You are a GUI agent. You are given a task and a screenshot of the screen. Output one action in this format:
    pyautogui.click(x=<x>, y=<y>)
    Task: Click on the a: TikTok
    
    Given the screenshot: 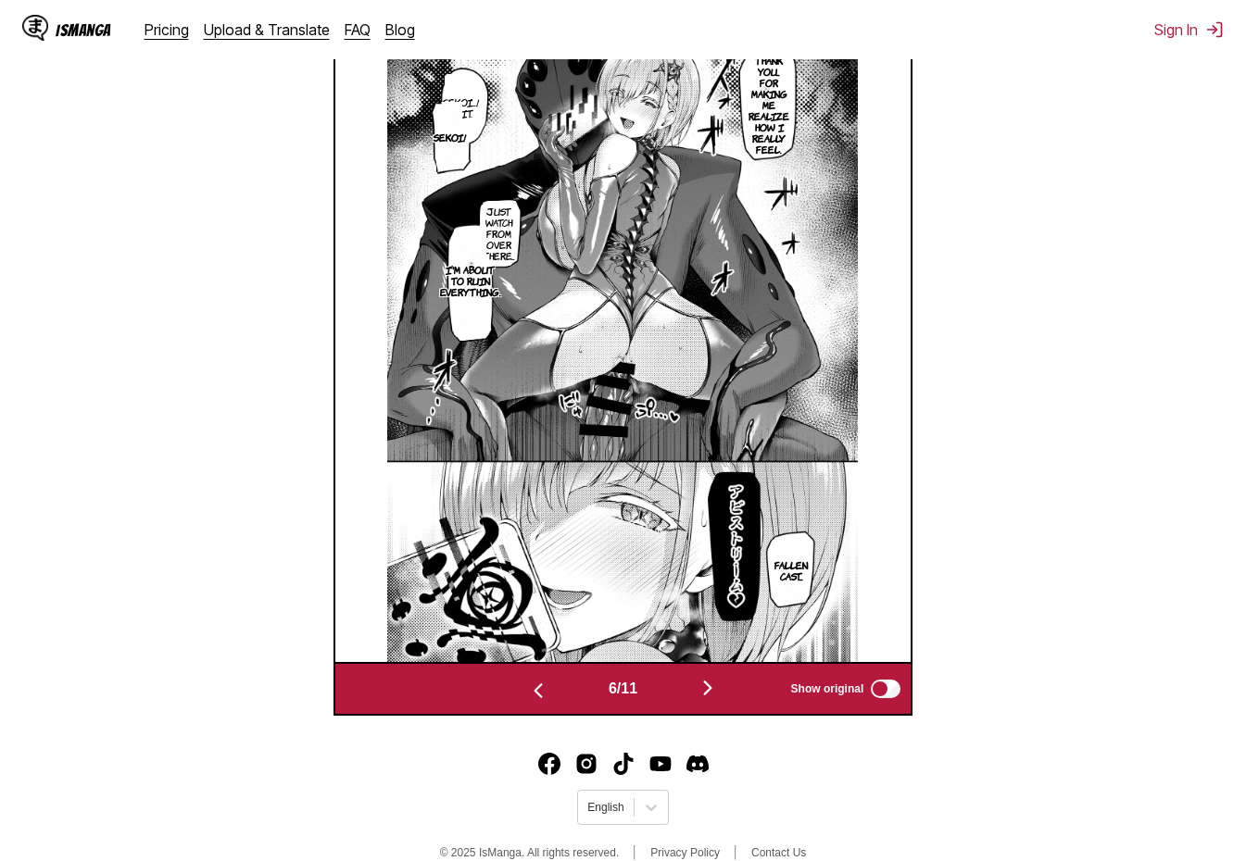 What is the action you would take?
    pyautogui.click(x=623, y=764)
    